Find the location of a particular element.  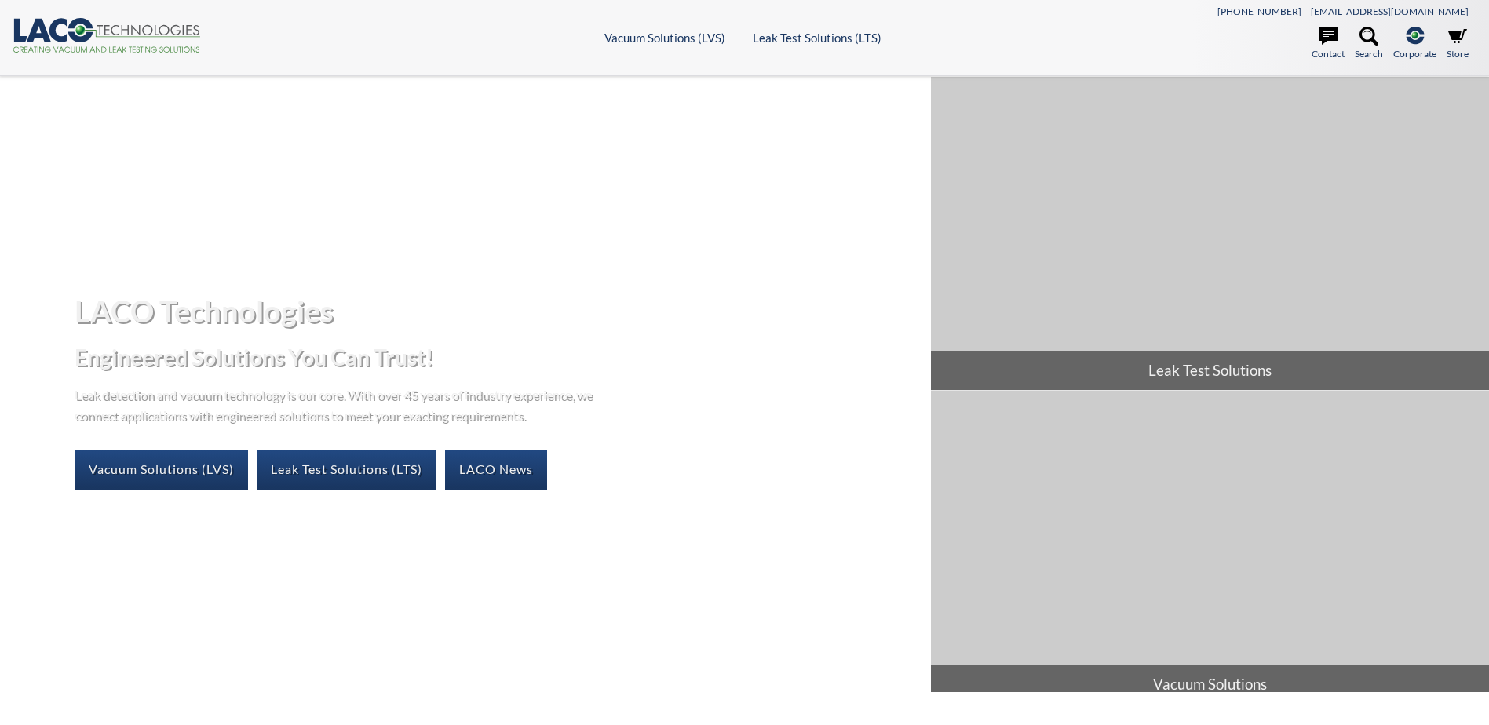

a: Contact is located at coordinates (1328, 44).